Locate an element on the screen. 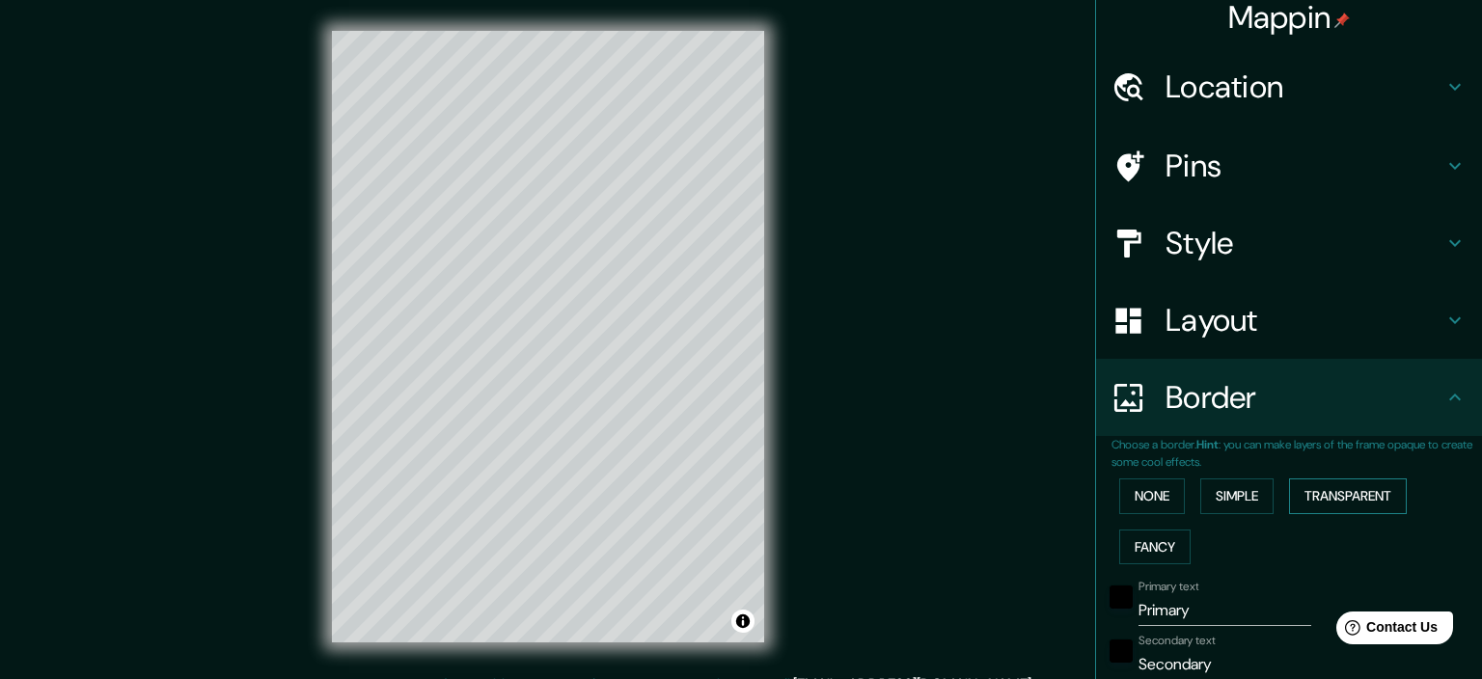 This screenshot has height=679, width=1482. button: Fancy is located at coordinates (1155, 547).